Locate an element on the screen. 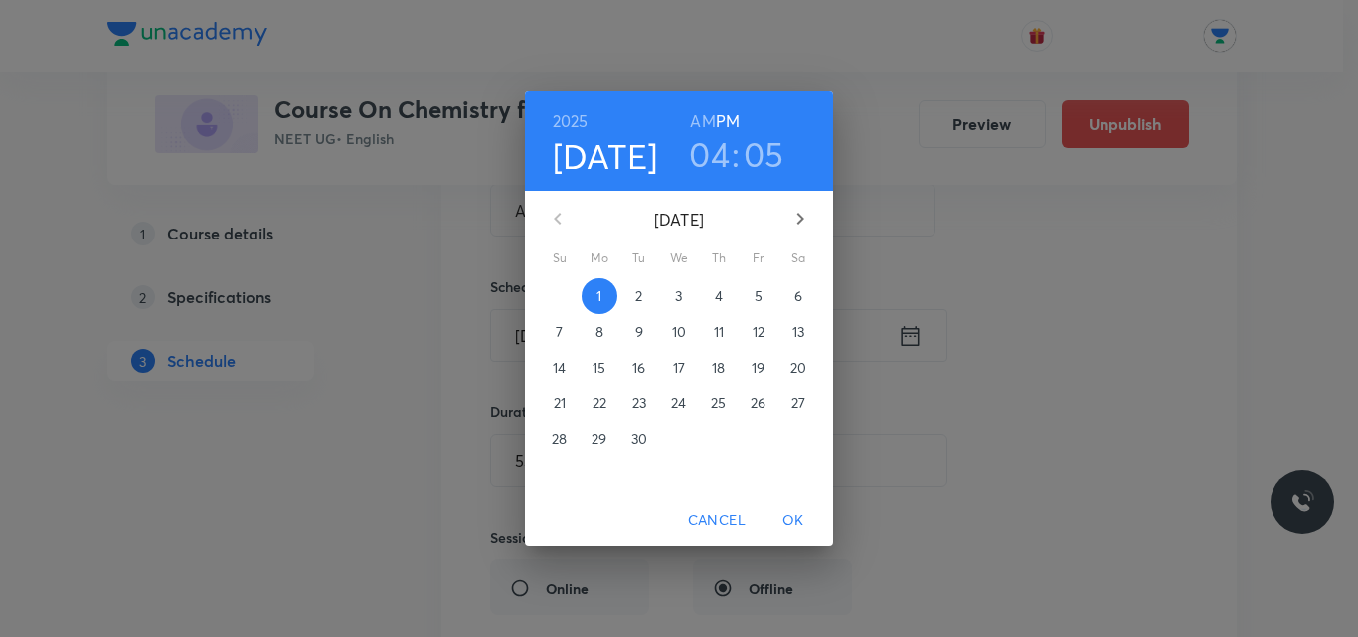 This screenshot has width=1358, height=637. button: 16 is located at coordinates (639, 368).